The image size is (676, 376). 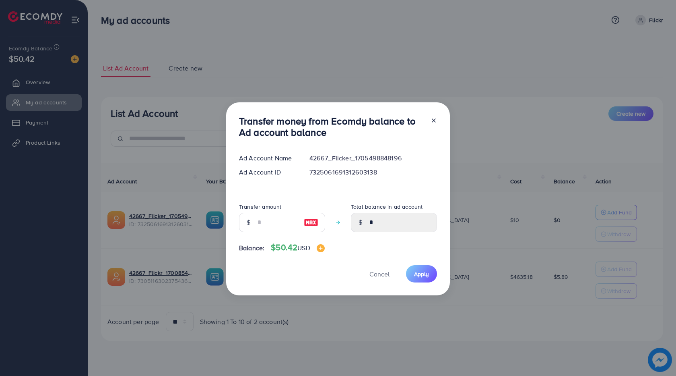 What do you see at coordinates (422, 274) in the screenshot?
I see `span: Apply` at bounding box center [422, 274].